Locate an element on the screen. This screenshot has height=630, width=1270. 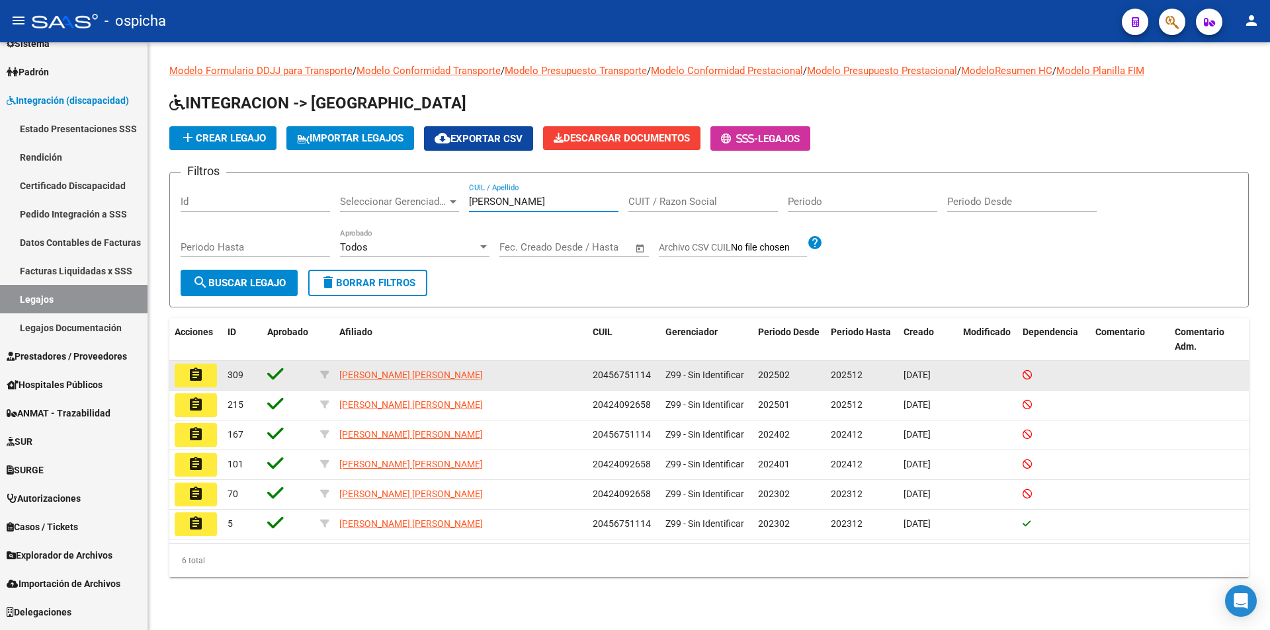
span: Modificado is located at coordinates (987, 332).